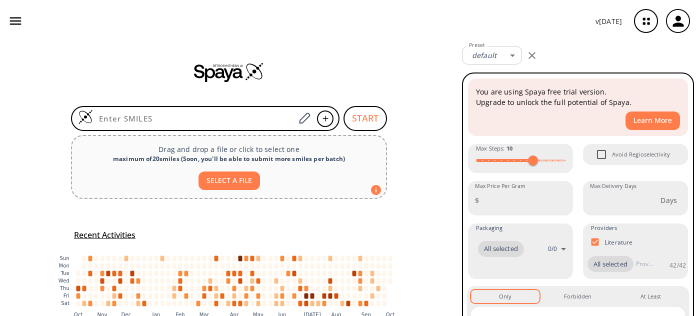 Image resolution: width=698 pixels, height=316 pixels. Describe the element at coordinates (105, 235) in the screenshot. I see `button: Recent Activities` at that location.